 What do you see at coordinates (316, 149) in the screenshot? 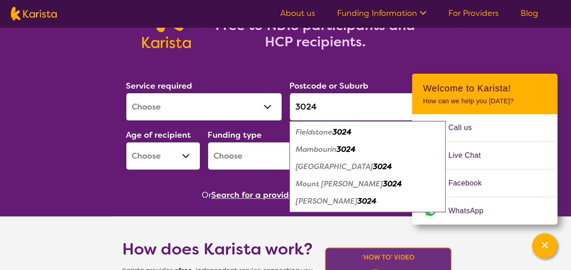
I see `em: Mambourin` at bounding box center [316, 149].